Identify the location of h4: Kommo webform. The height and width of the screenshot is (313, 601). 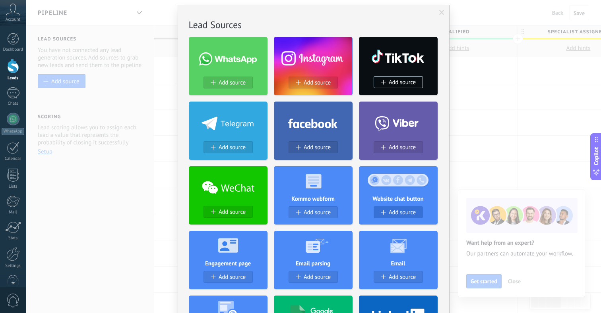
(313, 199).